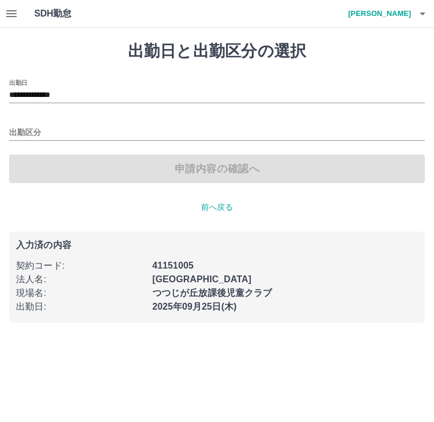 The height and width of the screenshot is (422, 434). Describe the element at coordinates (80, 280) in the screenshot. I see `p: 法人名 :` at that location.